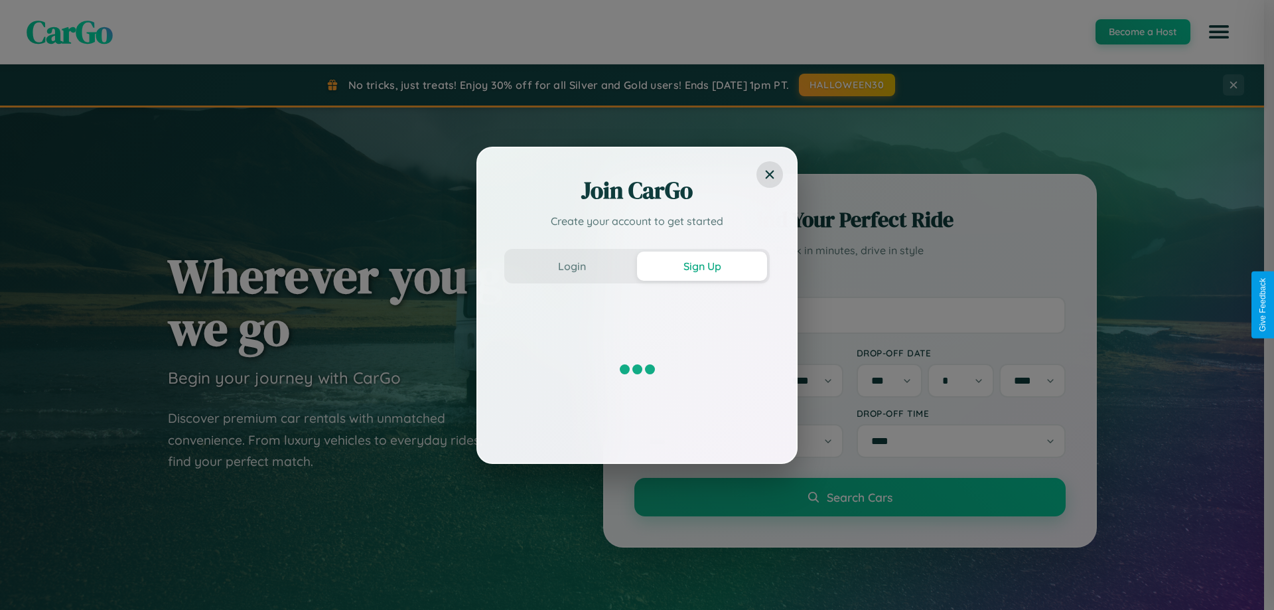  What do you see at coordinates (1263, 305) in the screenshot?
I see `div: Give Feedback` at bounding box center [1263, 305].